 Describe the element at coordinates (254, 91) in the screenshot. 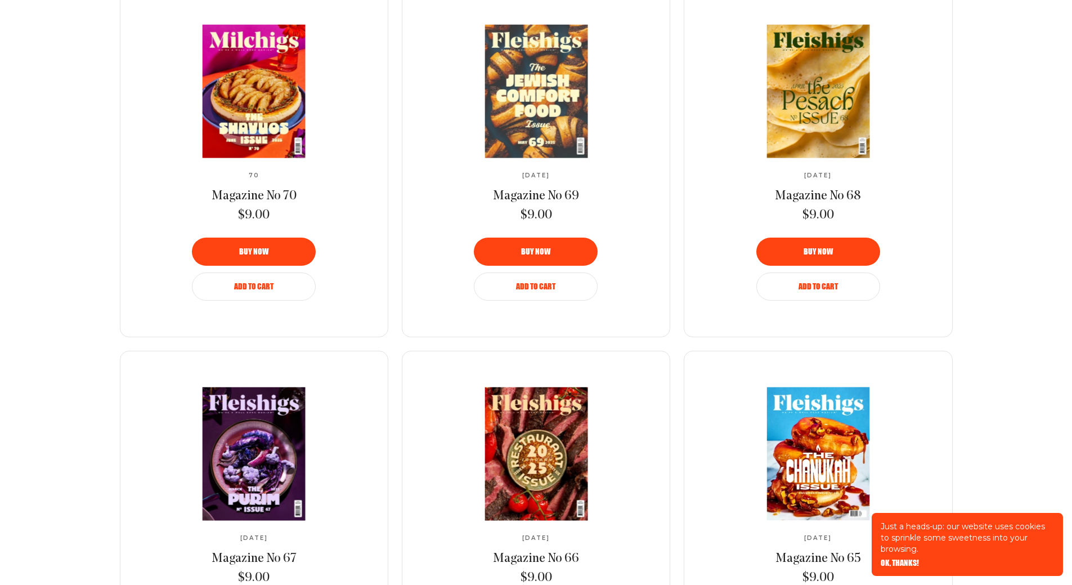

I see `a: Magazine No 70Magazine No 70` at that location.